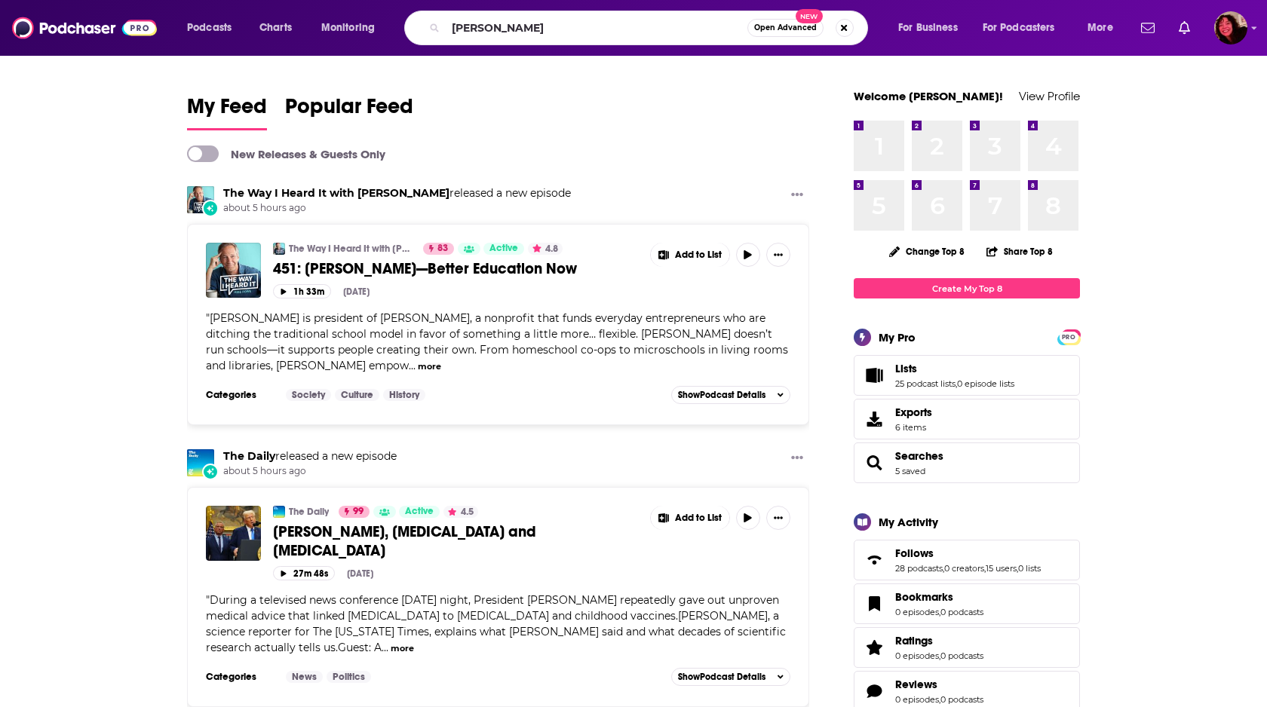  What do you see at coordinates (233, 533) in the screenshot?
I see `img: Trump, Tylenol and Autism` at bounding box center [233, 533].